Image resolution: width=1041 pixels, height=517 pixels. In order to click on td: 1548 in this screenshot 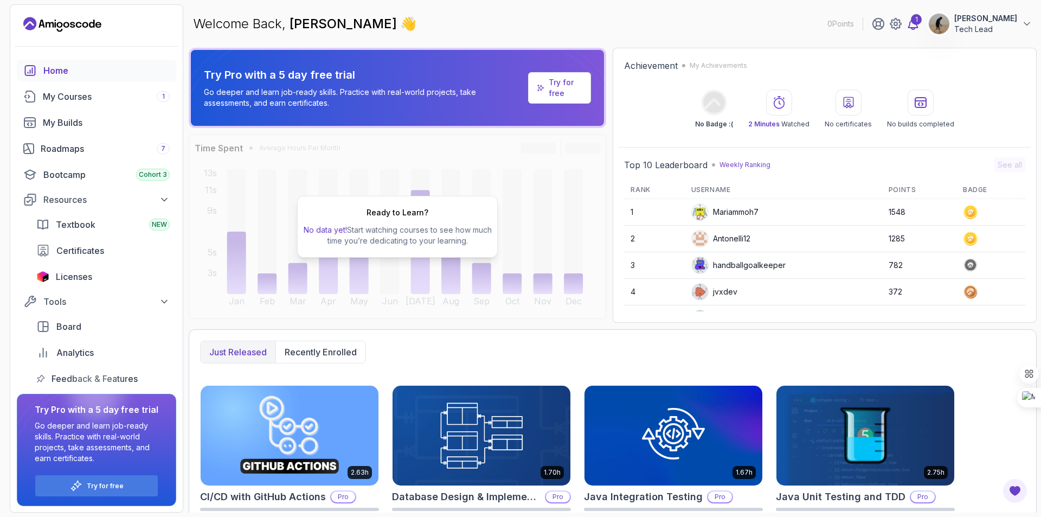, I will do `click(919, 212)`.